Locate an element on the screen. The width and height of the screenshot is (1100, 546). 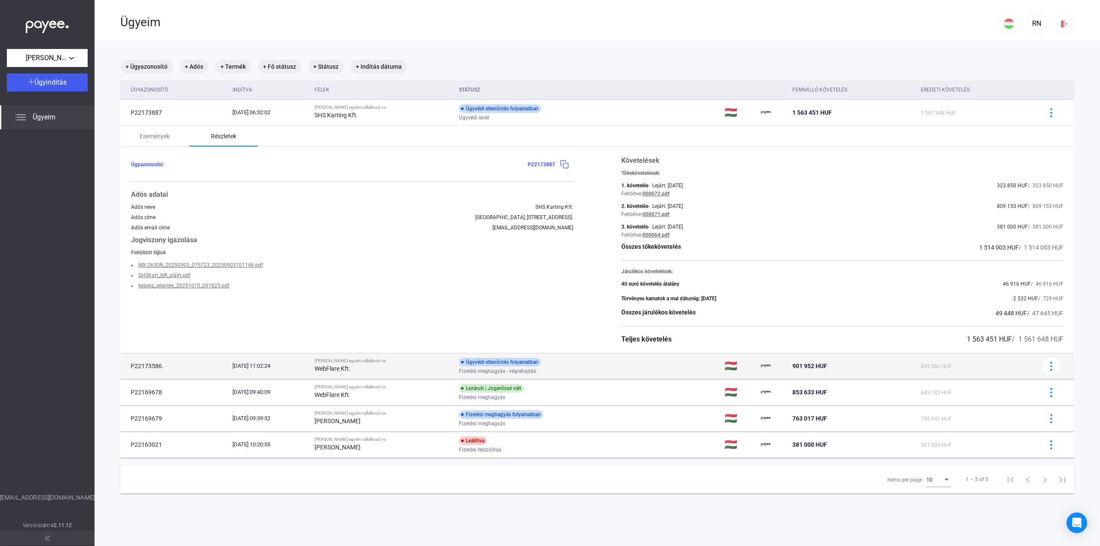
span: / 729 HUF is located at coordinates (1051, 299).